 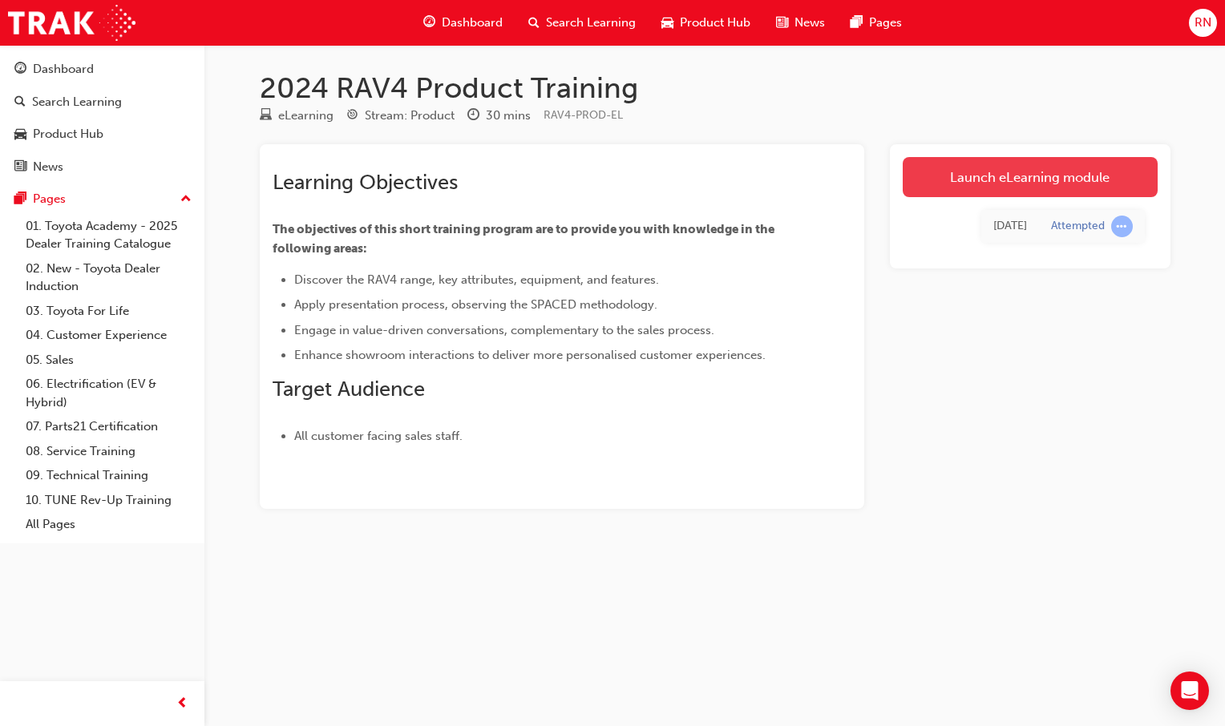 I want to click on span: Product Hub, so click(x=715, y=22).